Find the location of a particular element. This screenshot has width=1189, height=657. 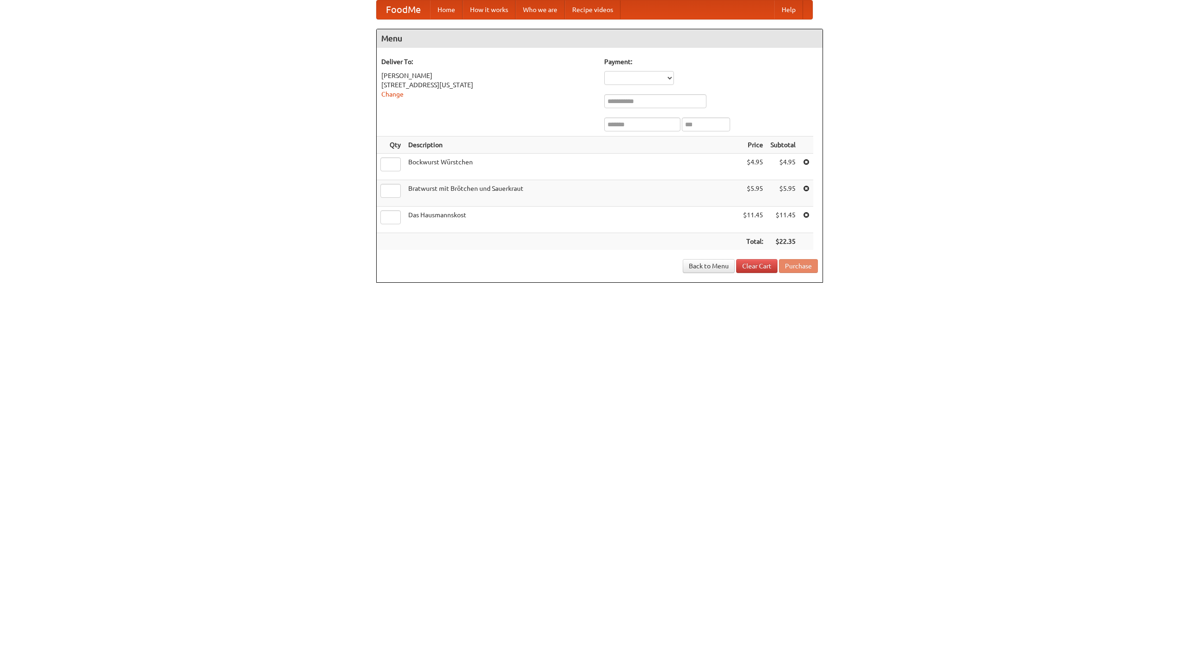

a: Help is located at coordinates (788, 10).